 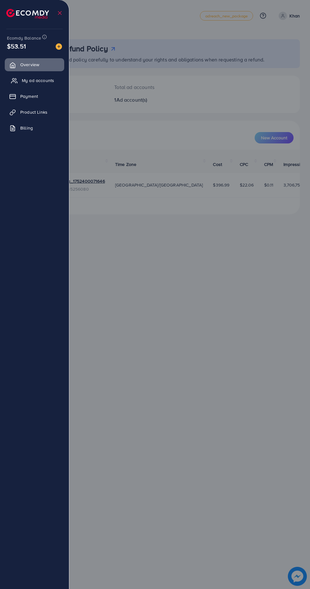 What do you see at coordinates (35, 96) in the screenshot?
I see `a: Payment` at bounding box center [35, 96].